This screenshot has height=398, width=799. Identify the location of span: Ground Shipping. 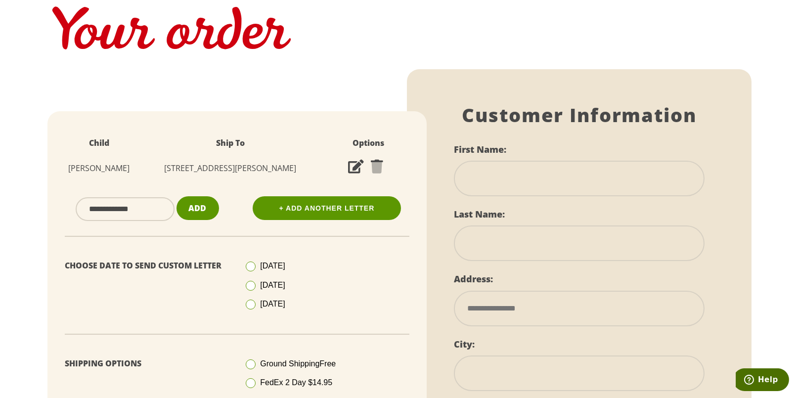
(298, 363).